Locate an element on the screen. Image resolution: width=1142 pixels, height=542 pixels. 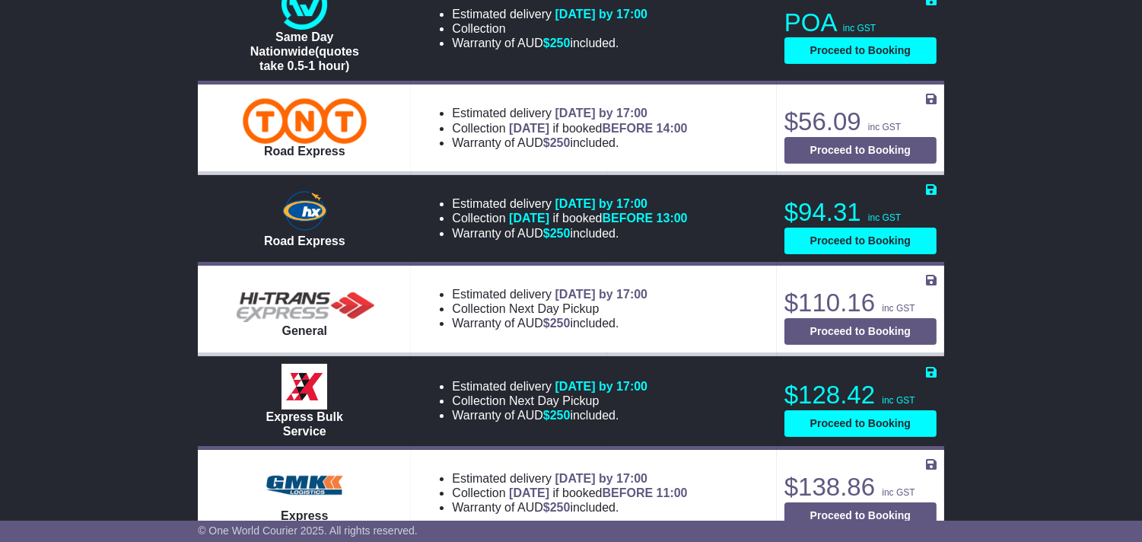
span: Express is located at coordinates (304, 515).